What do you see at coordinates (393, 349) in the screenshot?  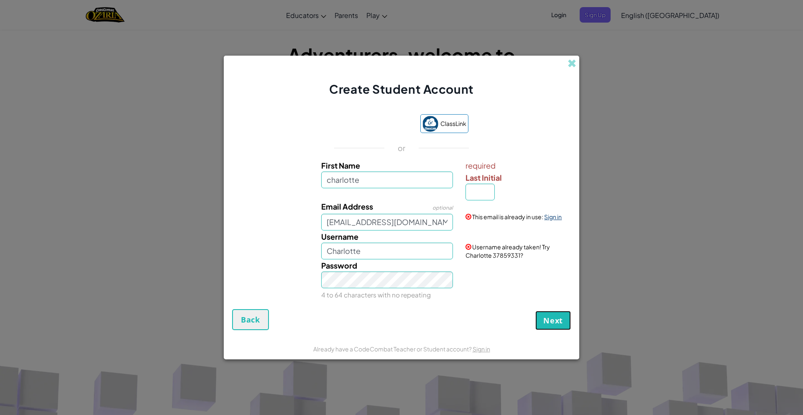 I see `span: Already have a CodeCombat Teacher or Student account?` at bounding box center [393, 349].